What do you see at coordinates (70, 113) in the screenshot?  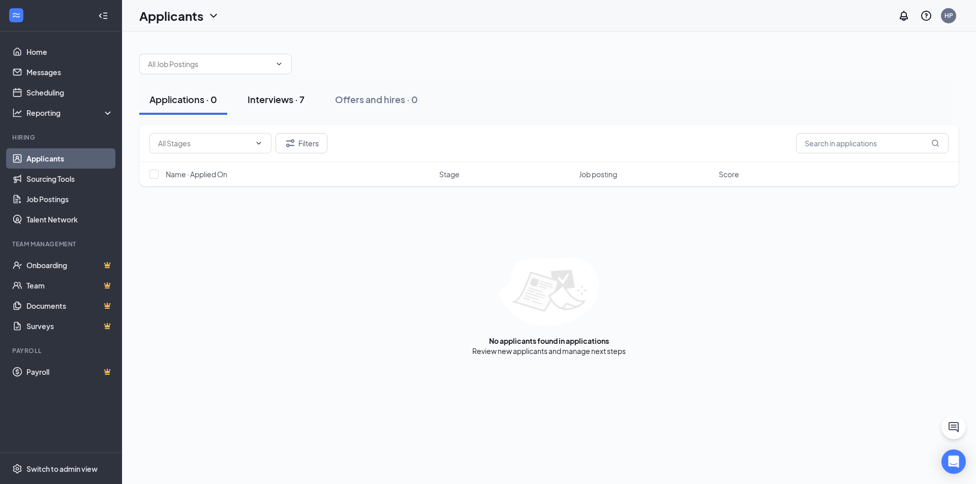 I see `div: Reporting` at bounding box center [70, 113].